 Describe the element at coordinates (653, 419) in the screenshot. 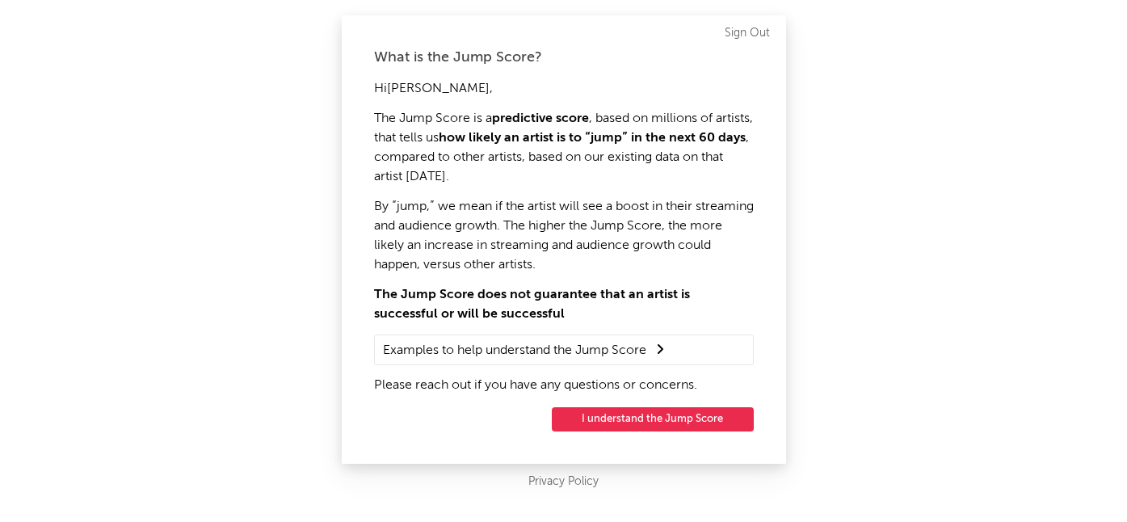

I see `button: I understand the Jump Score` at that location.